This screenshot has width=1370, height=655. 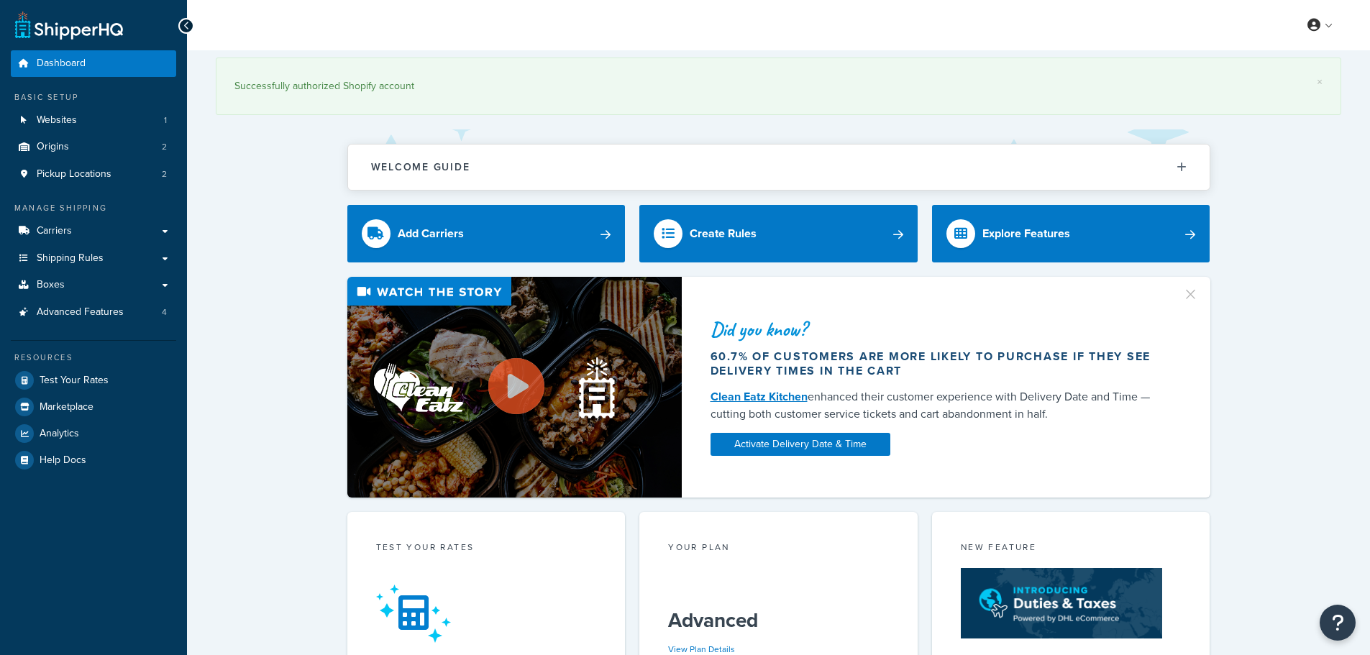 What do you see at coordinates (94, 120) in the screenshot?
I see `li: Websites` at bounding box center [94, 120].